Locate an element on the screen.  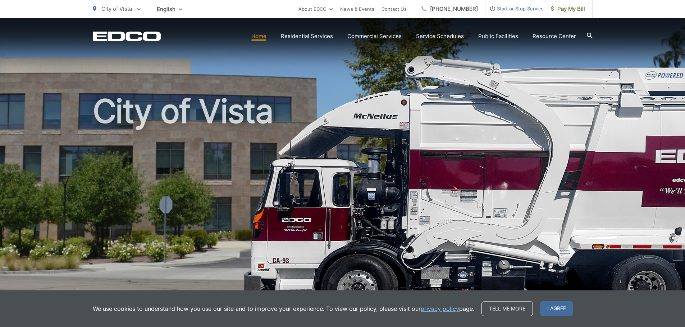
span: English is located at coordinates (169, 9).